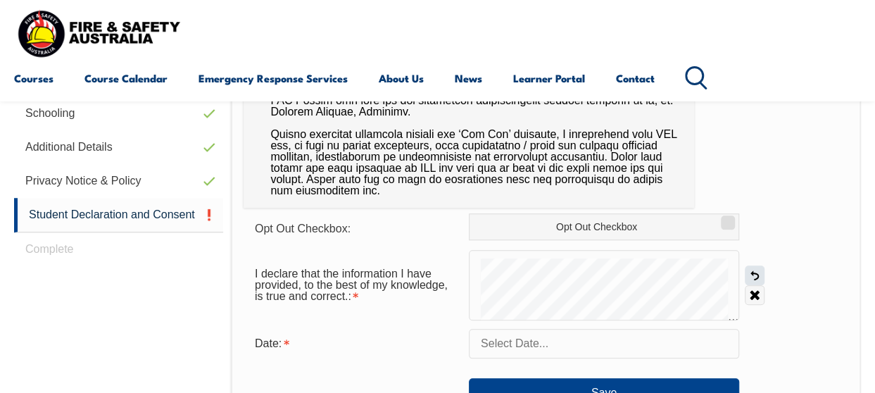 This screenshot has width=875, height=393. Describe the element at coordinates (356, 285) in the screenshot. I see `div: I declare that the information I have provided, to the best of my knowledge, is true and correct....` at that location.